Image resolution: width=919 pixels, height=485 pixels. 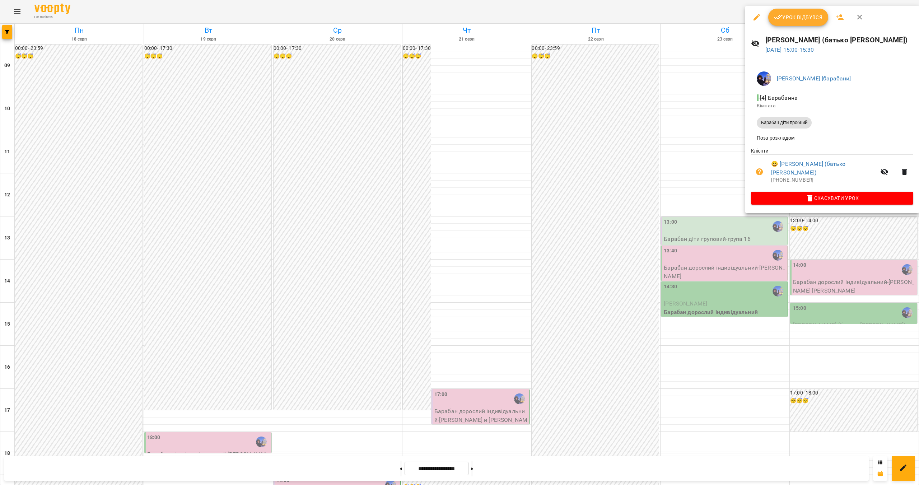 What do you see at coordinates (832, 169) in the screenshot?
I see `ul: Клієнти` at bounding box center [832, 169].